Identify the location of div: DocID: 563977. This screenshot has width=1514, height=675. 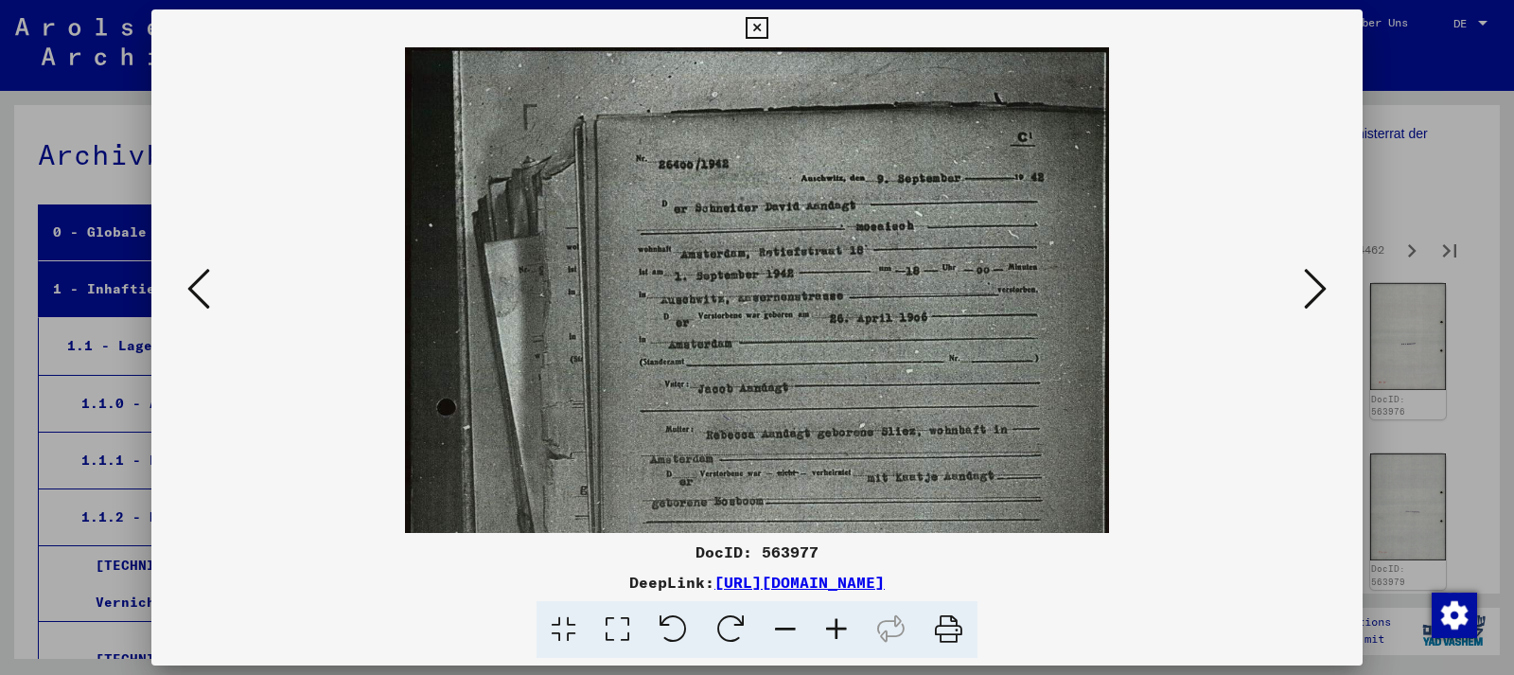
(757, 552).